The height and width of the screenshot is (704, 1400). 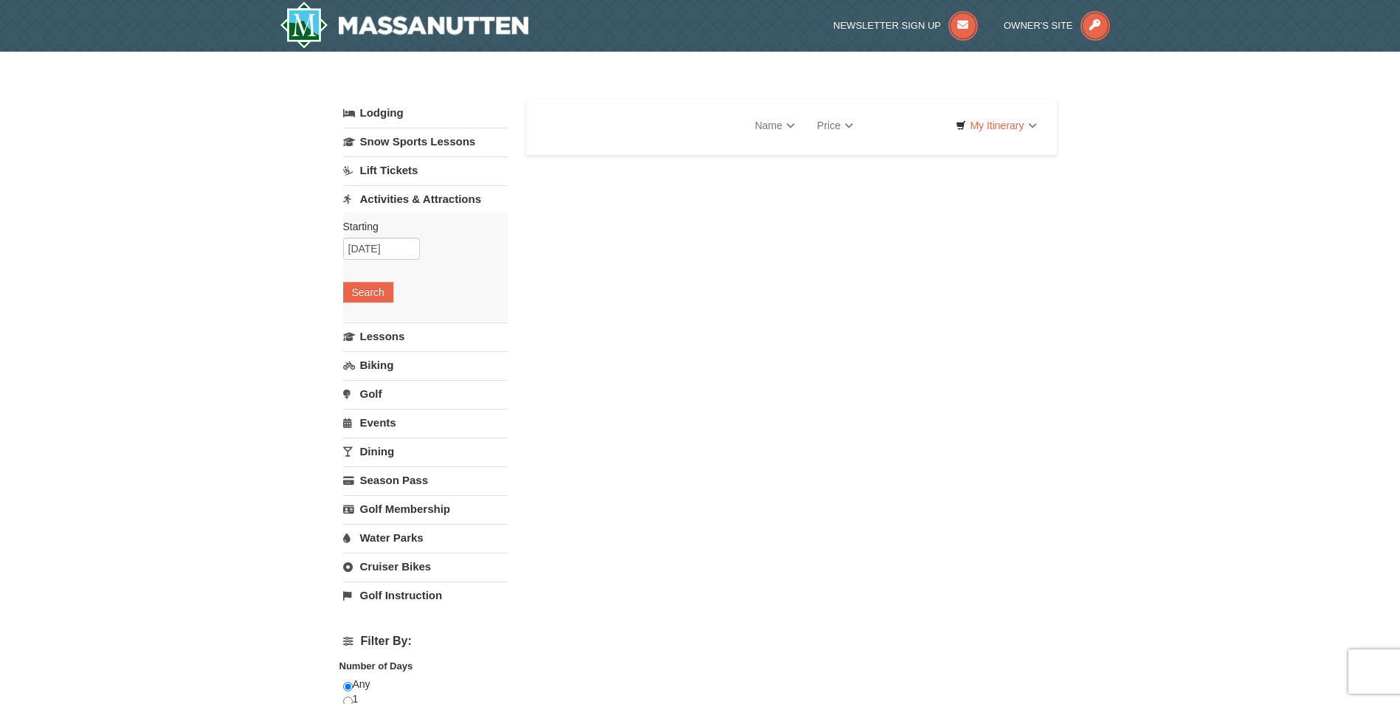 What do you see at coordinates (425, 365) in the screenshot?
I see `a: Biking` at bounding box center [425, 365].